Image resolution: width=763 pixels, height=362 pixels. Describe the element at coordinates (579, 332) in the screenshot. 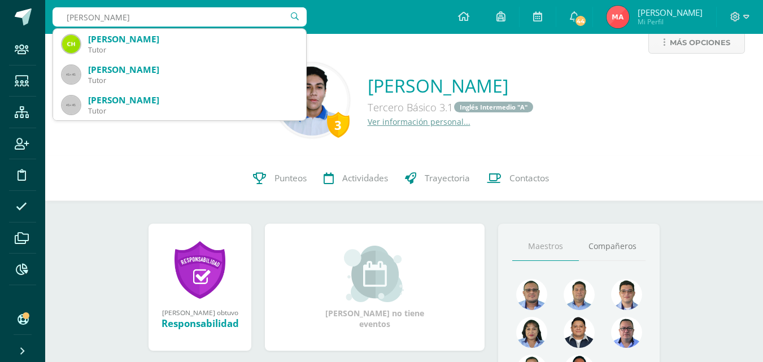

I see `img: eccc7a2d5da755eac5968f4df6463713.png` at that location.